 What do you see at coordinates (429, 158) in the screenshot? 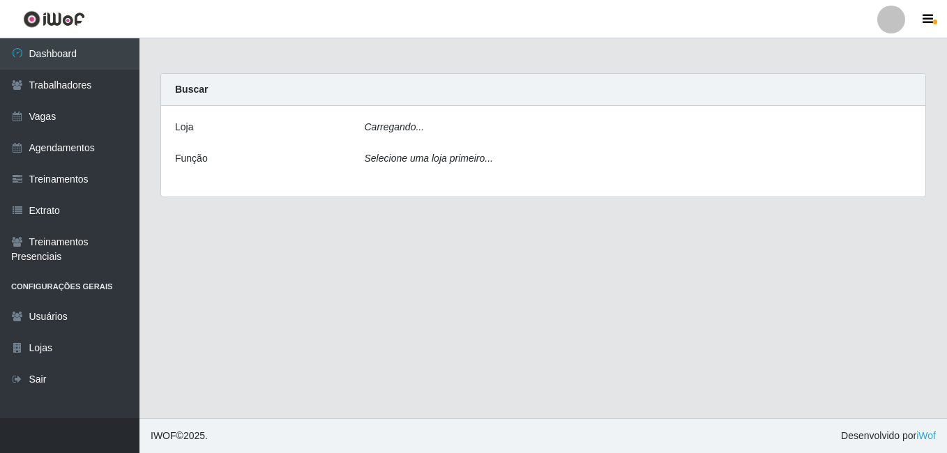
I see `i: Selecione uma loja primeiro...` at bounding box center [429, 158].